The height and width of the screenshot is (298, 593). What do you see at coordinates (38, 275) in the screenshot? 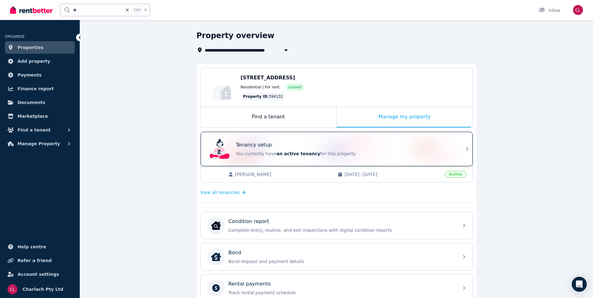
I see `span: Account settings` at bounding box center [38, 275].